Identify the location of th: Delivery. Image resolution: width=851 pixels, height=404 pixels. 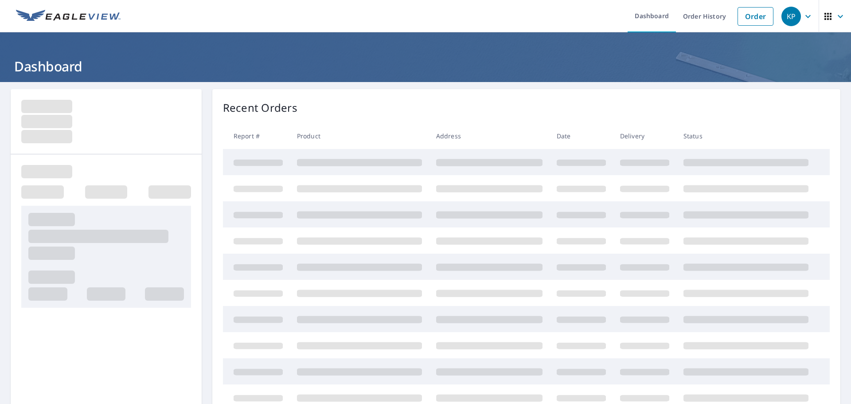
(645, 136).